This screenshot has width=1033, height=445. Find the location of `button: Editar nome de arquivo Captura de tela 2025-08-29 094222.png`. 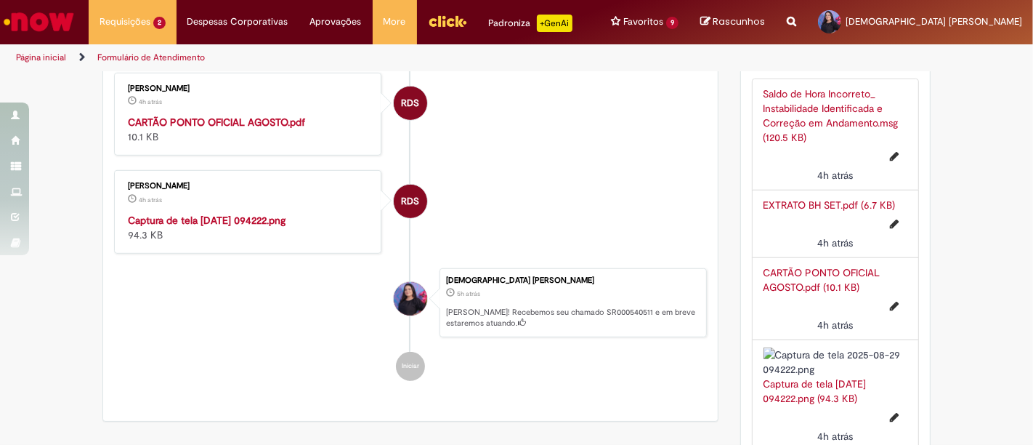

button: Editar nome de arquivo Captura de tela 2025-08-29 094222.png is located at coordinates (894, 417).